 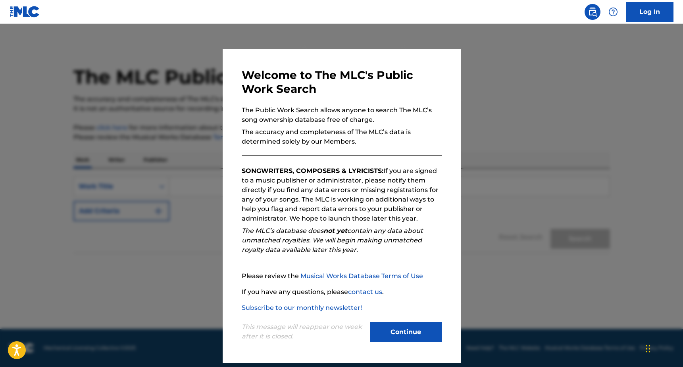 I want to click on img: search, so click(x=592, y=12).